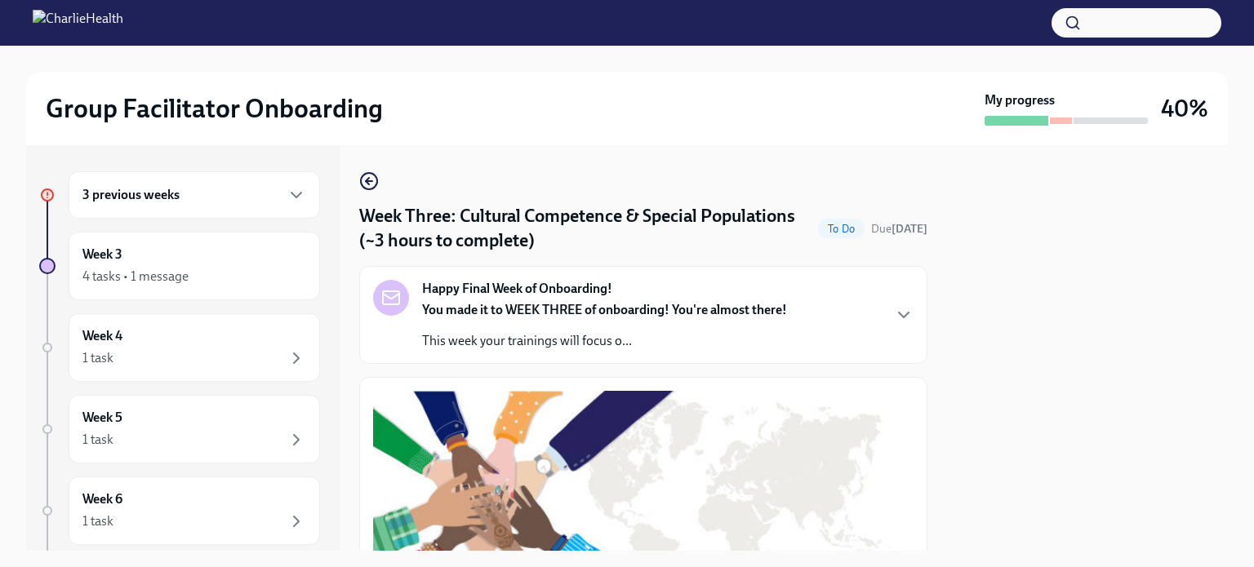  I want to click on img: CharlieHealth, so click(78, 23).